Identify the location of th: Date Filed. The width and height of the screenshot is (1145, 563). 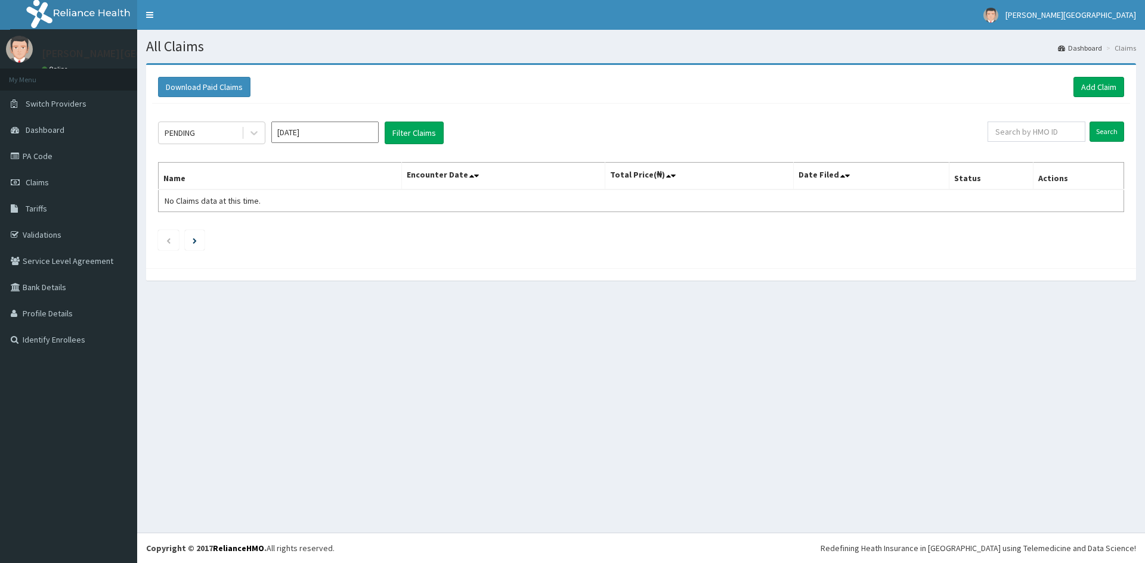
(870, 176).